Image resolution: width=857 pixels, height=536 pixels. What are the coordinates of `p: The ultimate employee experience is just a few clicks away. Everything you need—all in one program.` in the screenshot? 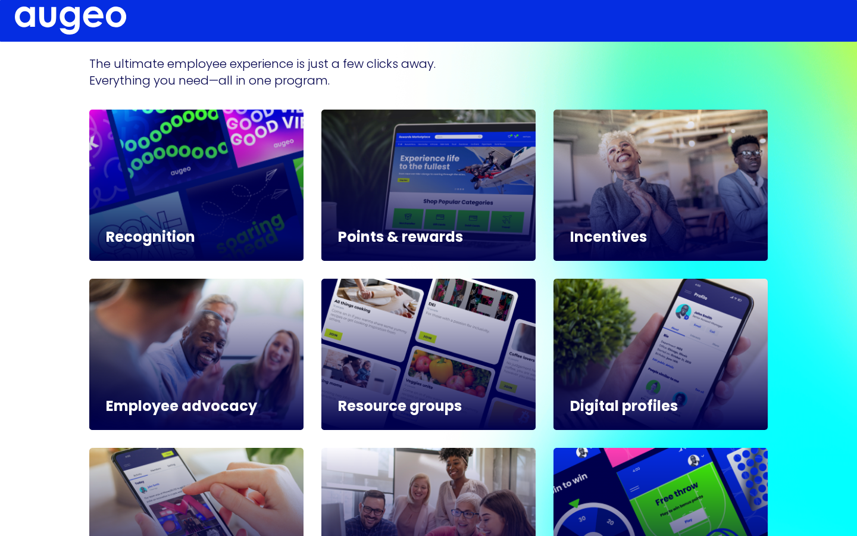 It's located at (428, 72).